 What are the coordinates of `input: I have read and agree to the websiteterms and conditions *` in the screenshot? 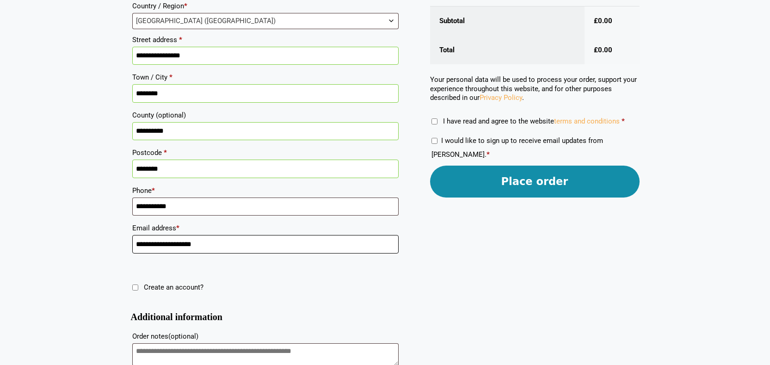 It's located at (434, 121).